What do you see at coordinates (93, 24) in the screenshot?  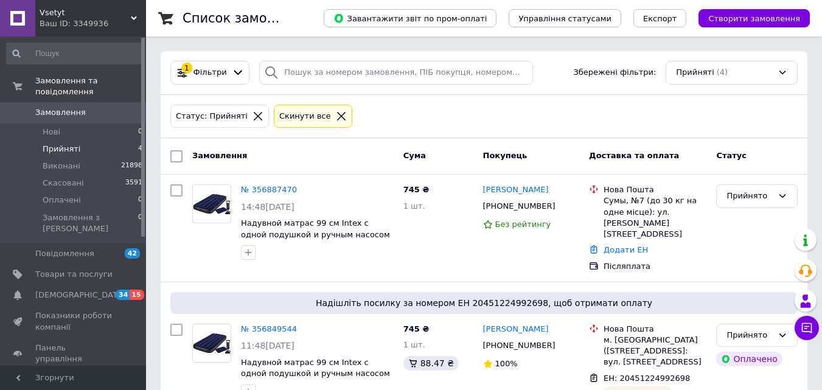 I see `div: Ваш ID: 3349936` at bounding box center [93, 24].